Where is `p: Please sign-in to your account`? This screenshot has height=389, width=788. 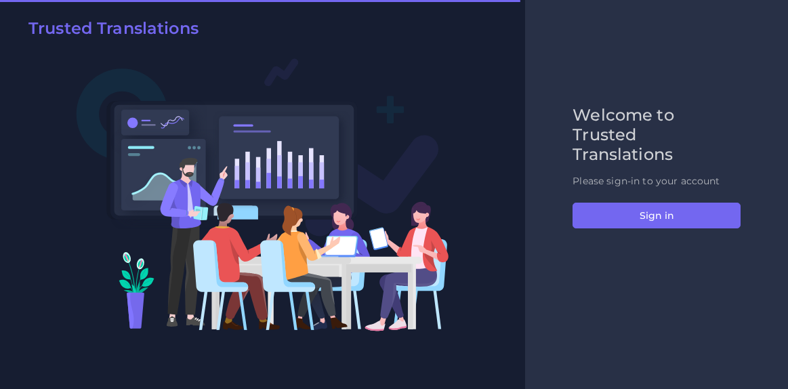 p: Please sign-in to your account is located at coordinates (656, 181).